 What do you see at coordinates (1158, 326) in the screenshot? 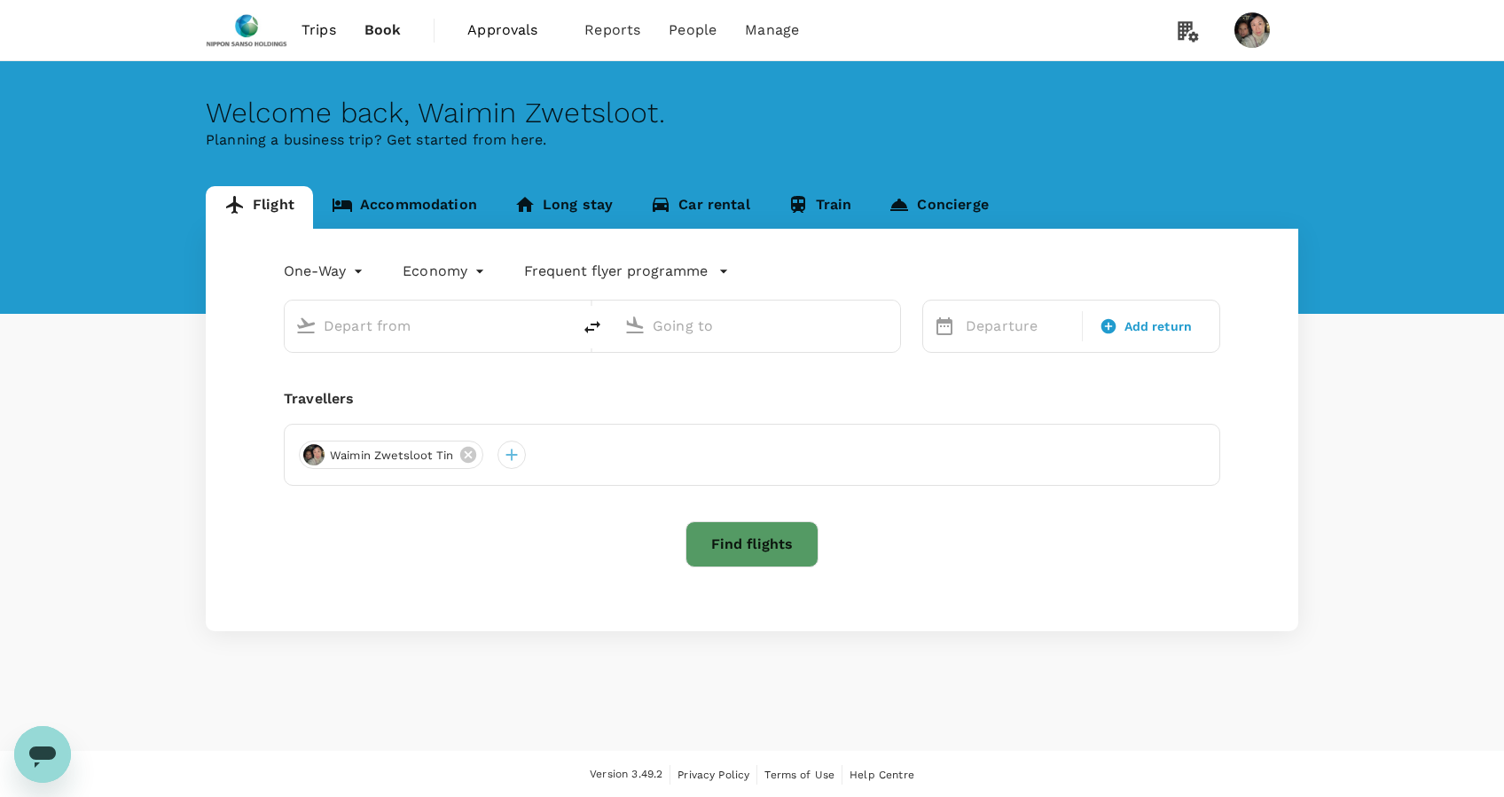
I see `span: Add return` at bounding box center [1158, 326].